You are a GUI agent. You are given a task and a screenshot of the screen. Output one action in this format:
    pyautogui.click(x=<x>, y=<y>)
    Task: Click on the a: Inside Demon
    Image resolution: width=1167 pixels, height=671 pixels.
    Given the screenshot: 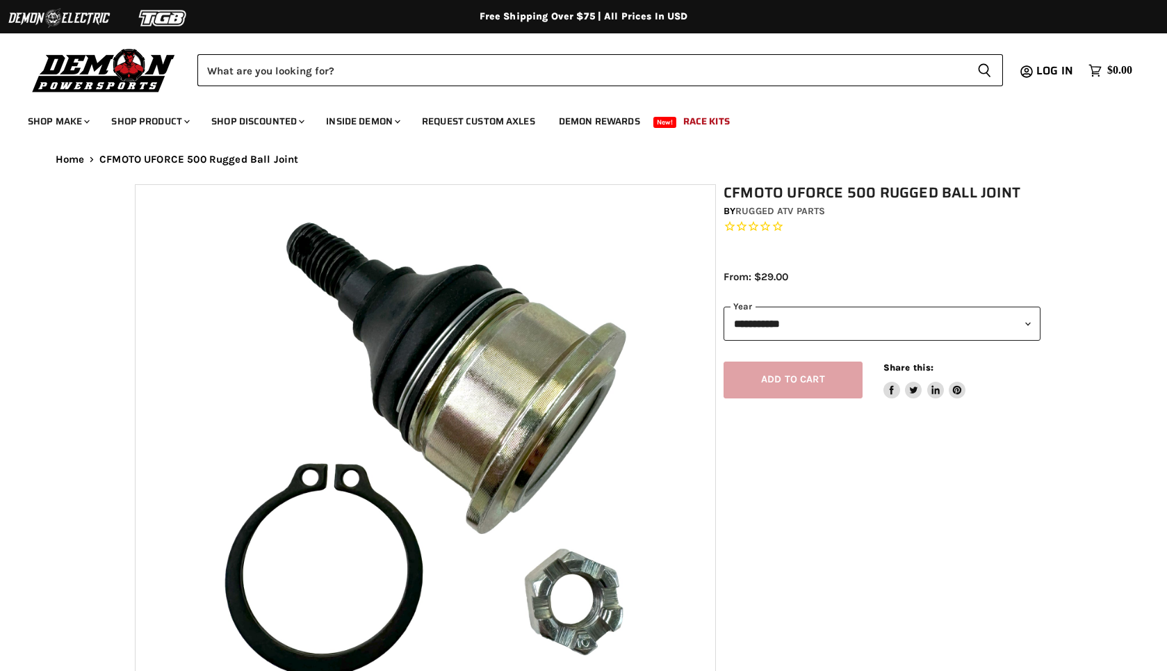 What is the action you would take?
    pyautogui.click(x=362, y=121)
    